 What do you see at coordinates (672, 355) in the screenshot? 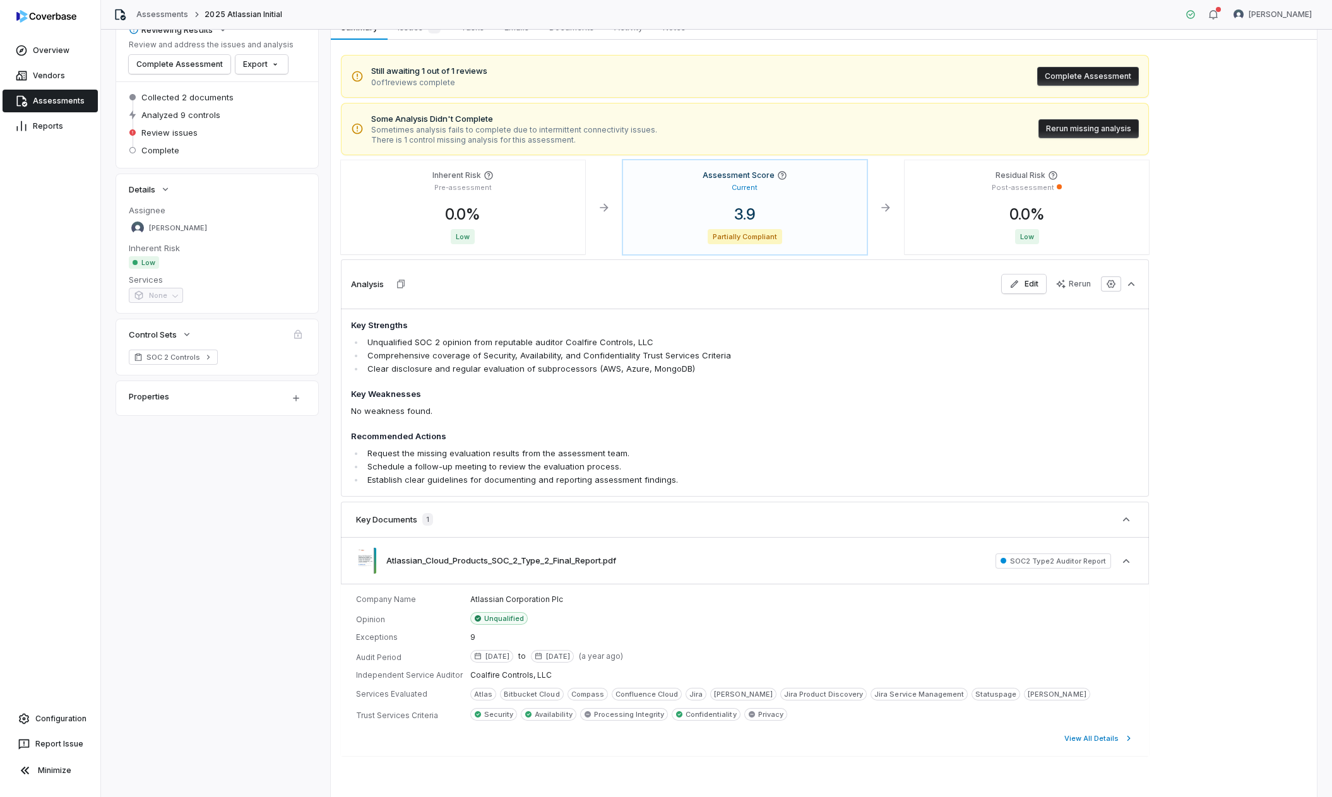
I see `li: Comprehensive coverage of Security, Availability, and Confidentiality Trust Services Criteria` at bounding box center [672, 355].